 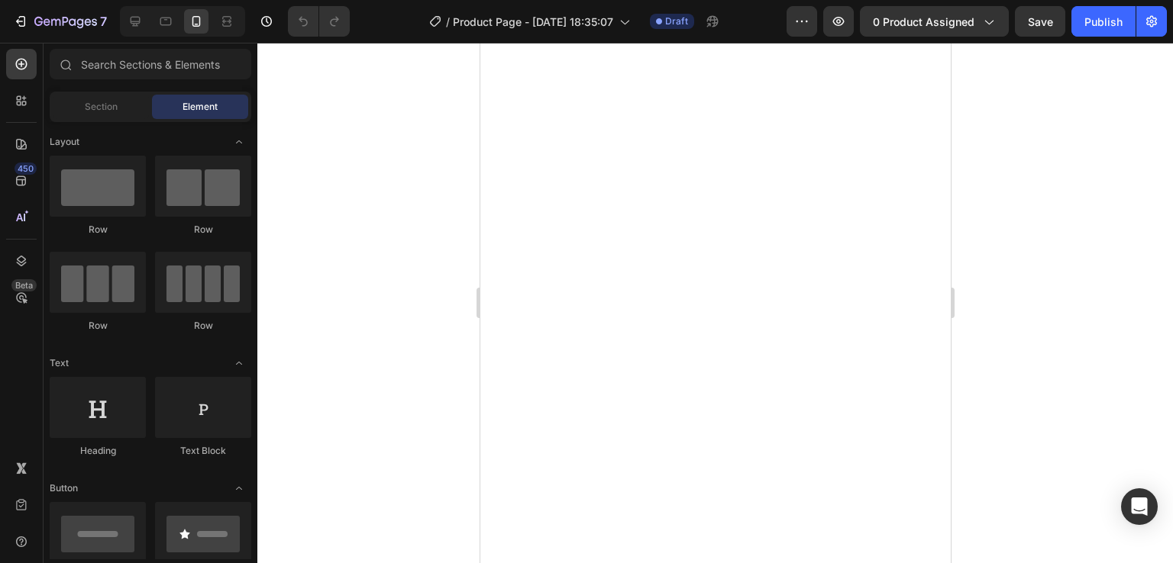 What do you see at coordinates (103, 21) in the screenshot?
I see `p: 7` at bounding box center [103, 21].